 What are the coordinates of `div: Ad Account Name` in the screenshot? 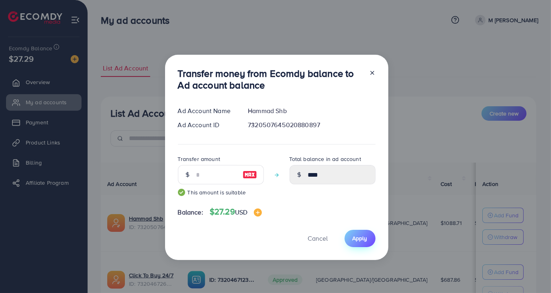 It's located at (207, 111).